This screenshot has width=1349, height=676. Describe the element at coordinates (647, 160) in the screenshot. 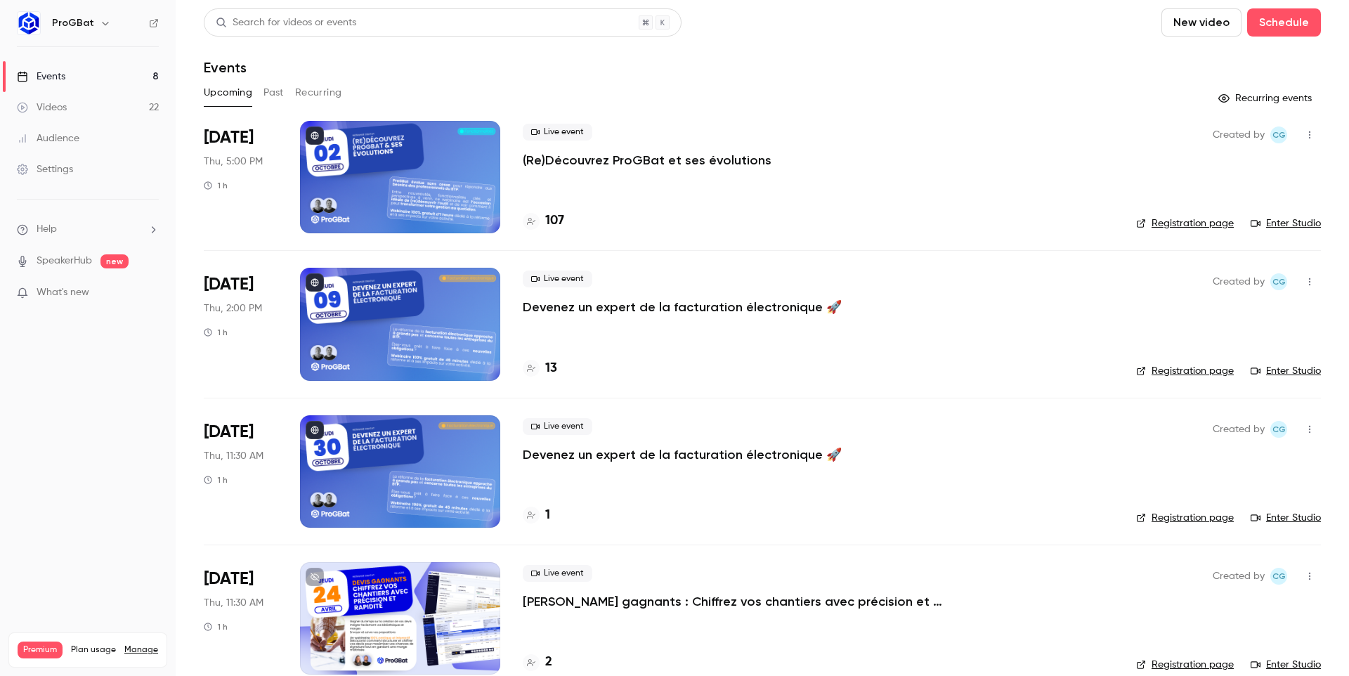

I see `p: (Re)Découvrez ProGBat et ses évolutions` at that location.